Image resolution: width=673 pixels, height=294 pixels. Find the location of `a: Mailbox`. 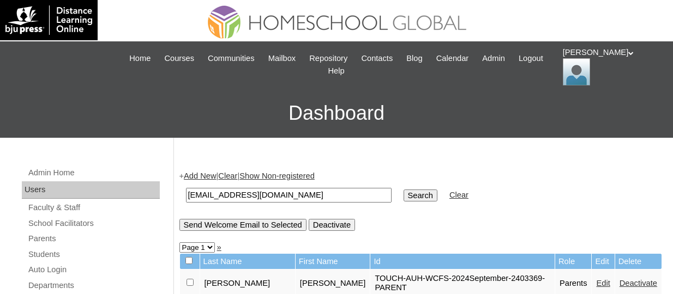

a: Mailbox is located at coordinates (282, 58).